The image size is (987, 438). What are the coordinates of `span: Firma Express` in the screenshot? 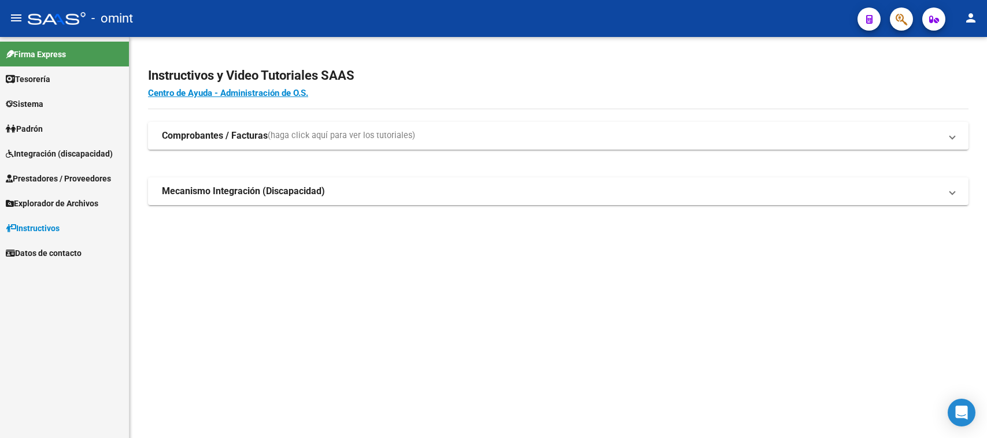 It's located at (36, 54).